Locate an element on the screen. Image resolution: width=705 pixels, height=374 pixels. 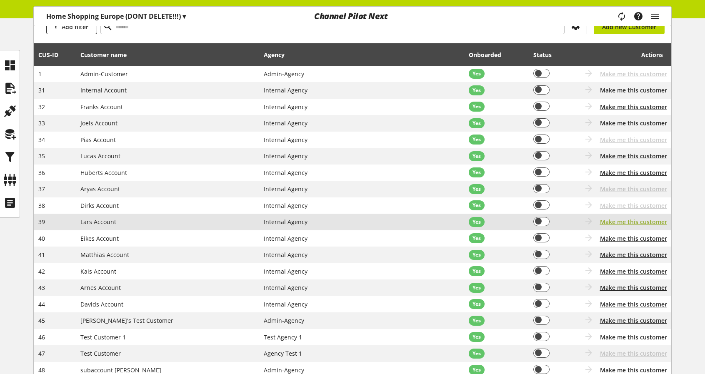
span: 39 is located at coordinates (42, 222).